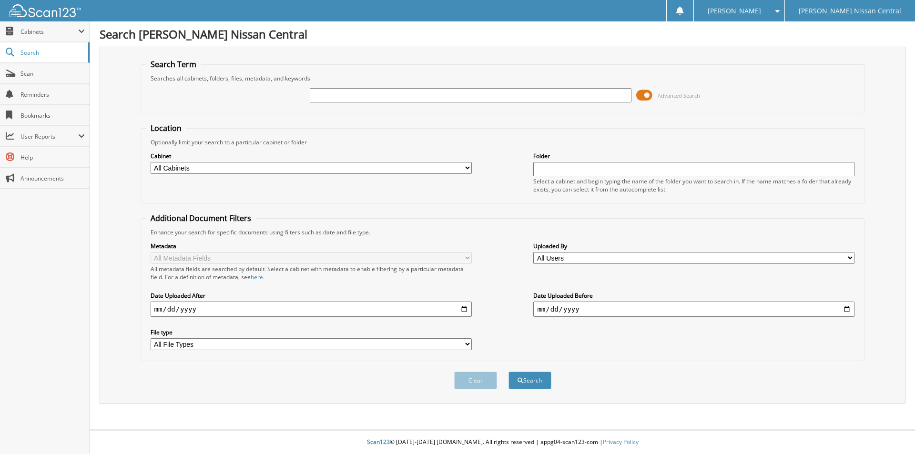 This screenshot has height=454, width=915. Describe the element at coordinates (621, 442) in the screenshot. I see `a: Privacy Policy` at that location.